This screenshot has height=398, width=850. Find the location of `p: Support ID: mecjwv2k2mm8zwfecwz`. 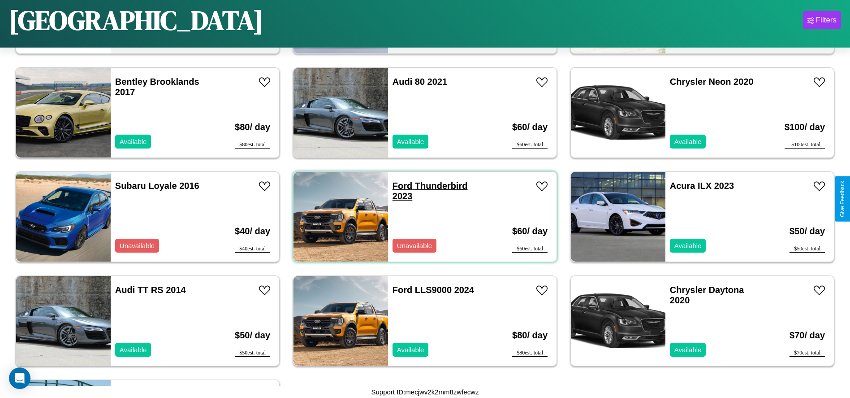

p: Support ID: mecjwv2k2mm8zwfecwz is located at coordinates (425, 391).